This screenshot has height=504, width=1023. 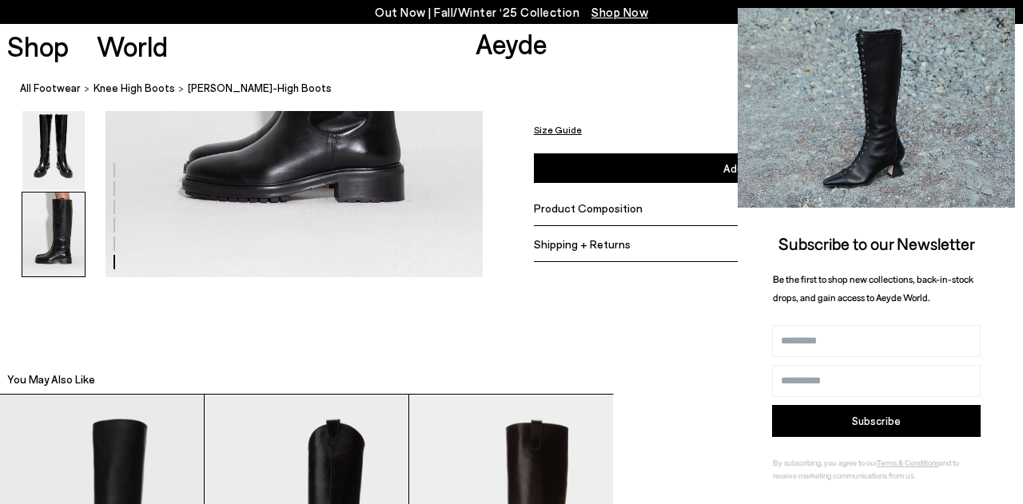 What do you see at coordinates (134, 88) in the screenshot?
I see `span: knee high boots` at bounding box center [134, 88].